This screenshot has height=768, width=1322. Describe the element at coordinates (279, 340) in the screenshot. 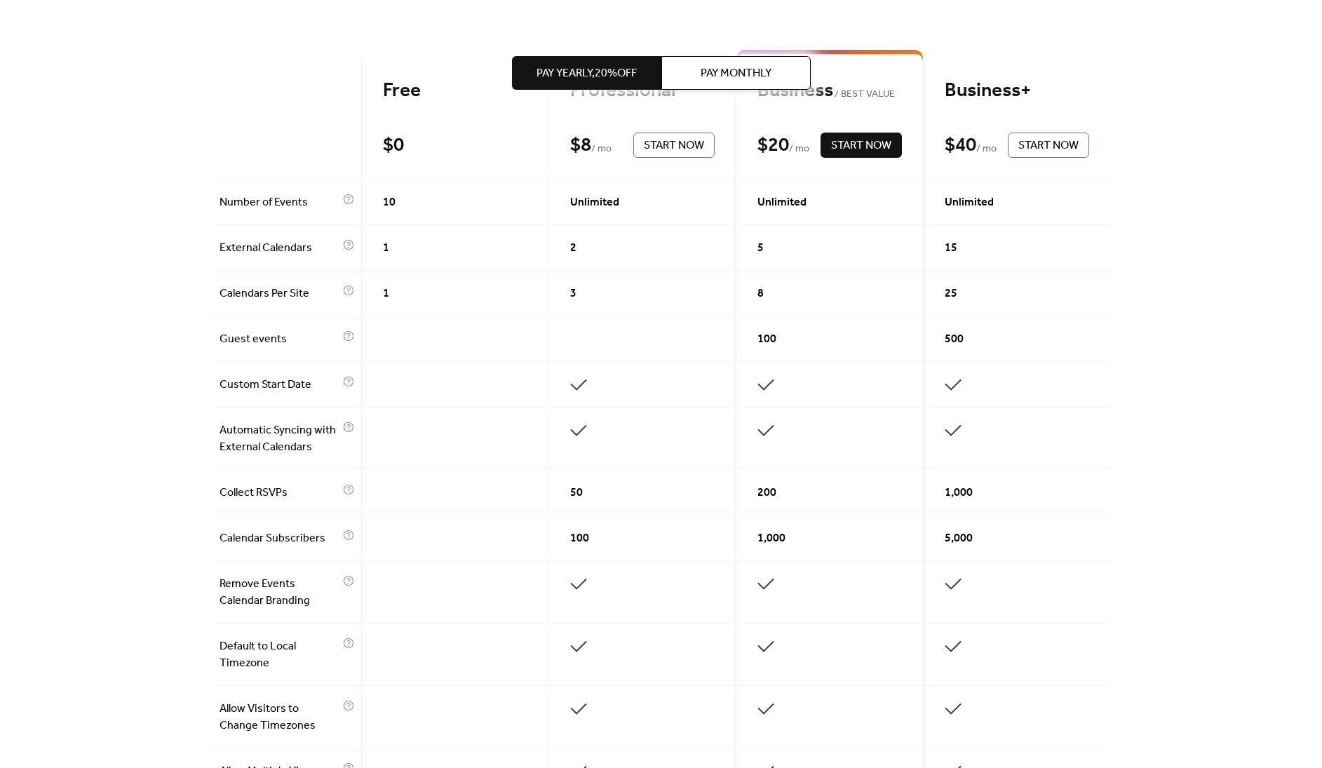

I see `span: Guest events` at that location.